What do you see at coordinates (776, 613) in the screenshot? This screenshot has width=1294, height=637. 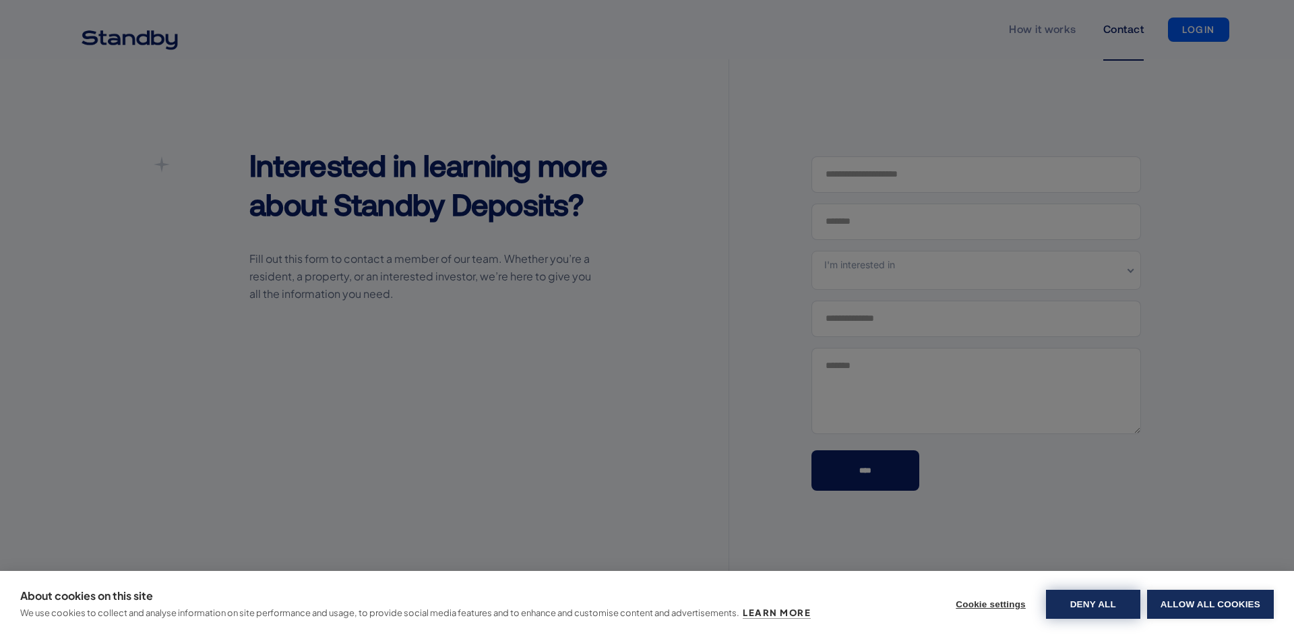 I see `a: Learn more` at bounding box center [776, 613].